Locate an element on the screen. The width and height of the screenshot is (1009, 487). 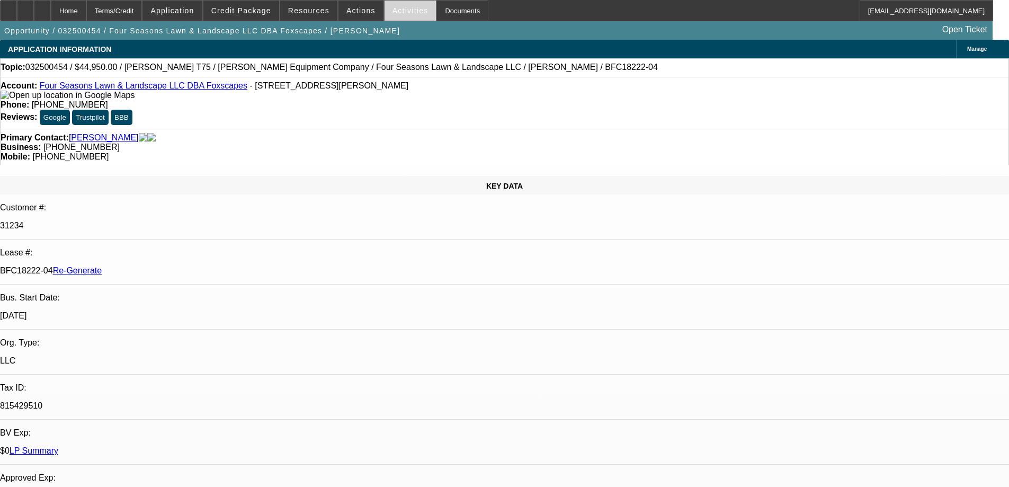
a: View Google Maps is located at coordinates (67, 95).